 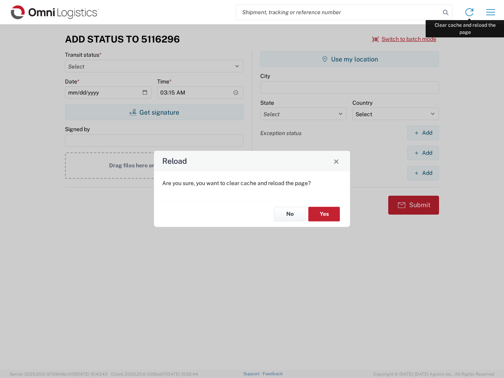 What do you see at coordinates (252, 183) in the screenshot?
I see `p: Are you sure, you want to clear cache and reload the page?` at bounding box center [252, 183].